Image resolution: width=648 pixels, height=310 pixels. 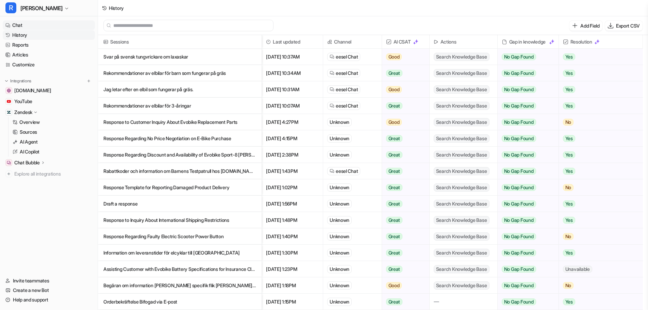 I want to click on p: Sources, so click(x=28, y=132).